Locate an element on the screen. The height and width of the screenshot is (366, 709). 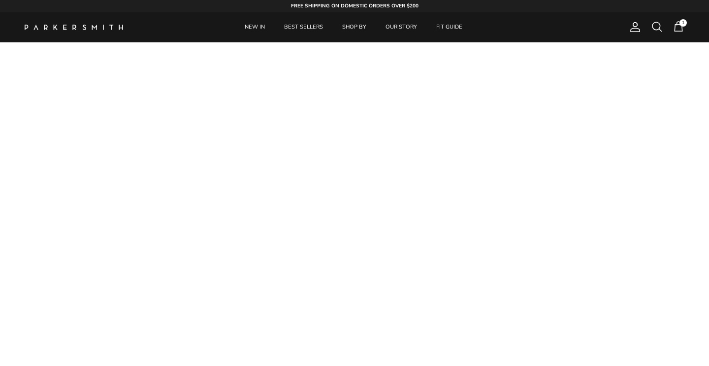
a: FIT GUIDE is located at coordinates (449, 27).